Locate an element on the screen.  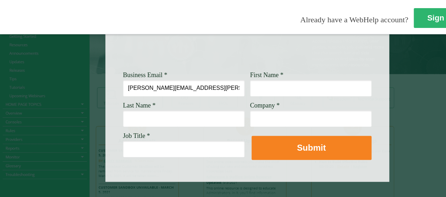
span: Company * is located at coordinates (265, 106).